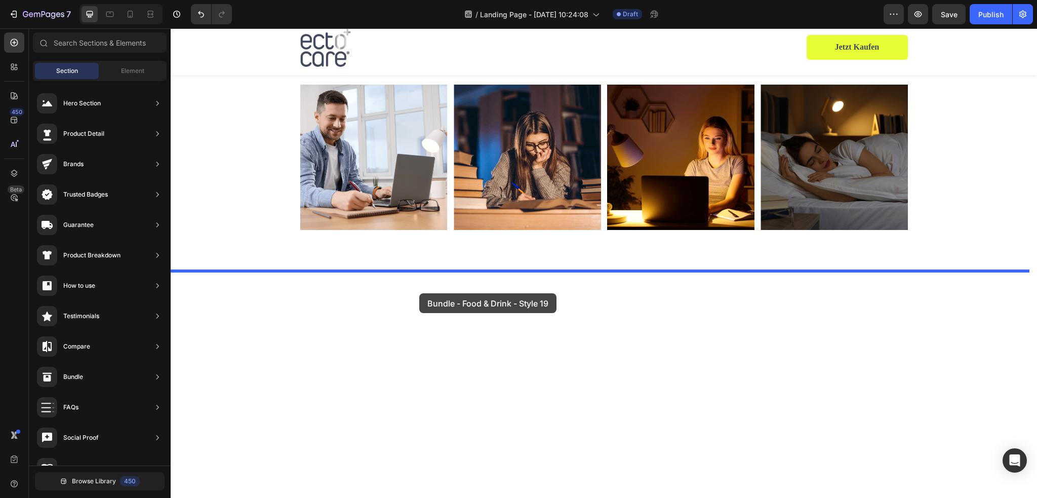  I want to click on div: Hero Section, so click(82, 103).